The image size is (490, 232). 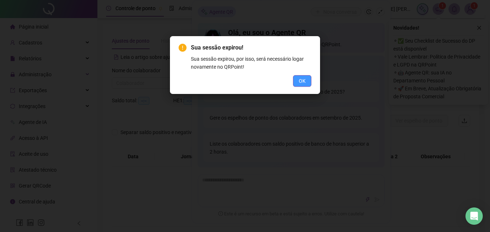 I want to click on span: Sua sessão expirou!, so click(x=217, y=47).